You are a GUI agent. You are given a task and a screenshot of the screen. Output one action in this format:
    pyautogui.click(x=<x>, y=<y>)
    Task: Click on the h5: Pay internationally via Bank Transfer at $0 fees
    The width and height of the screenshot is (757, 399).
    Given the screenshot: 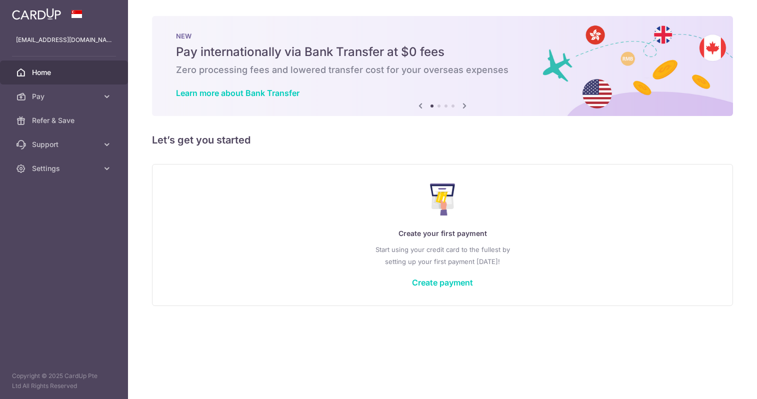 What is the action you would take?
    pyautogui.click(x=442, y=52)
    